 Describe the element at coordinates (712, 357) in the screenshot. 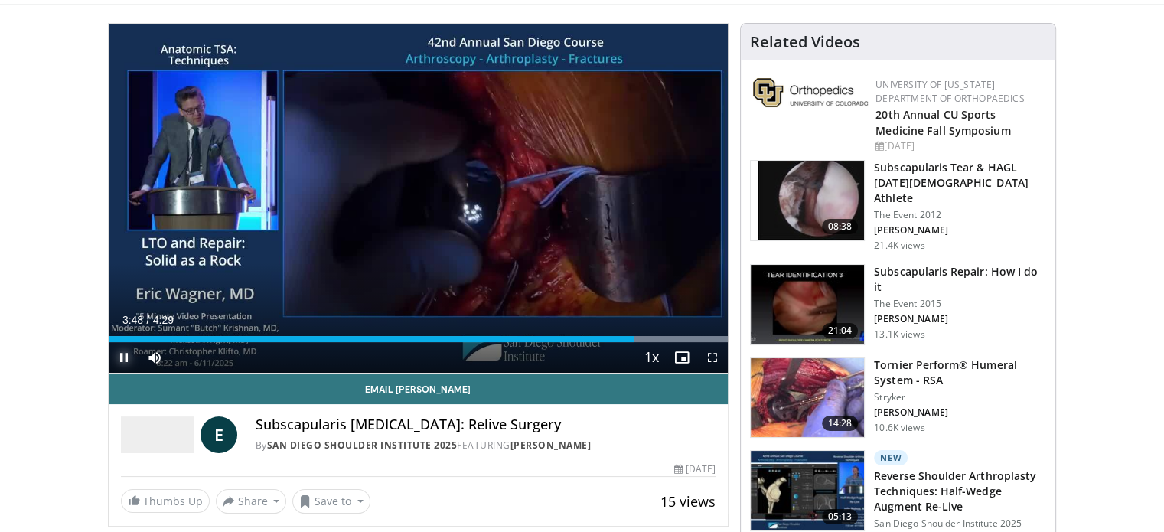

I see `button: Fullscreen` at that location.